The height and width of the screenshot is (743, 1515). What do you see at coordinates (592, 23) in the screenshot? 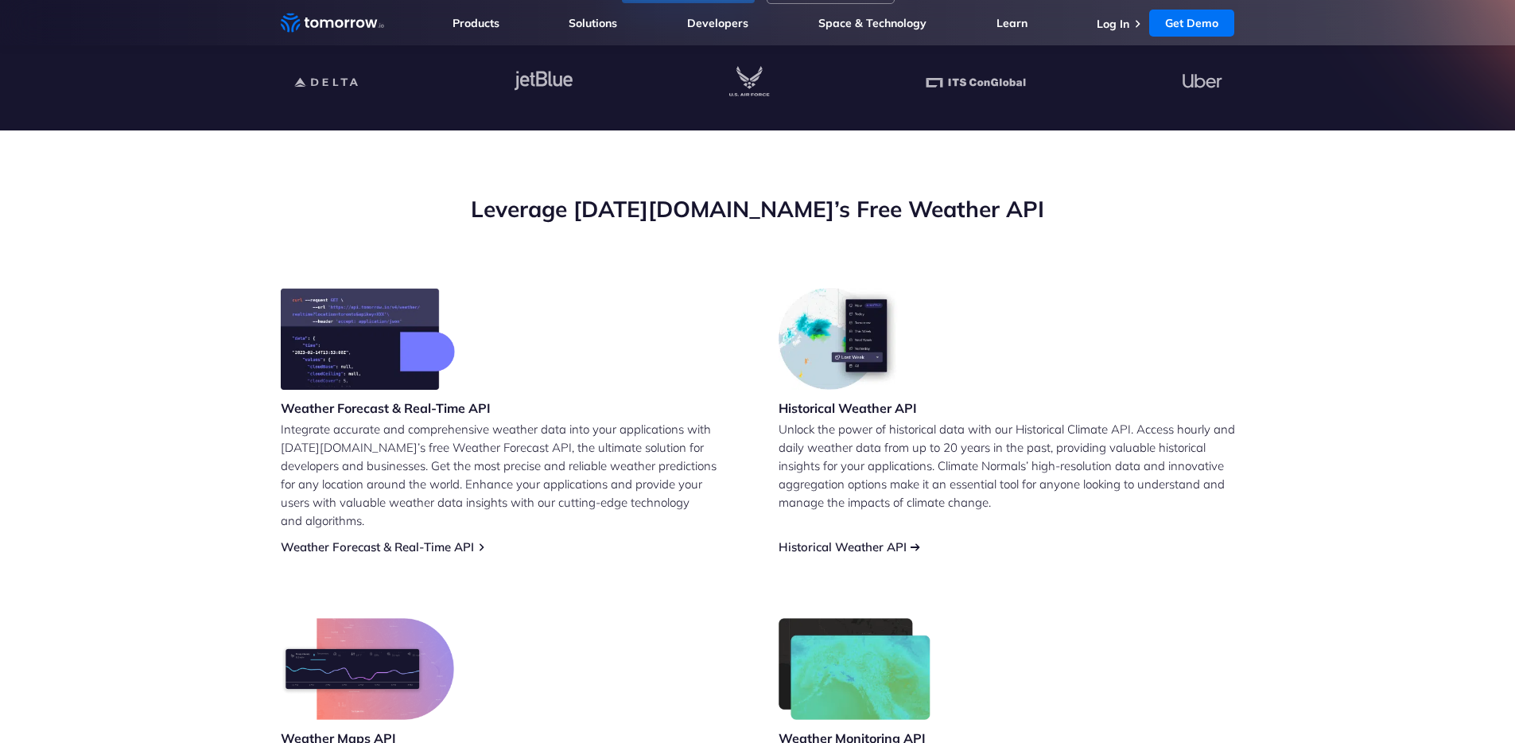
I see `a: Solutions` at bounding box center [592, 23].